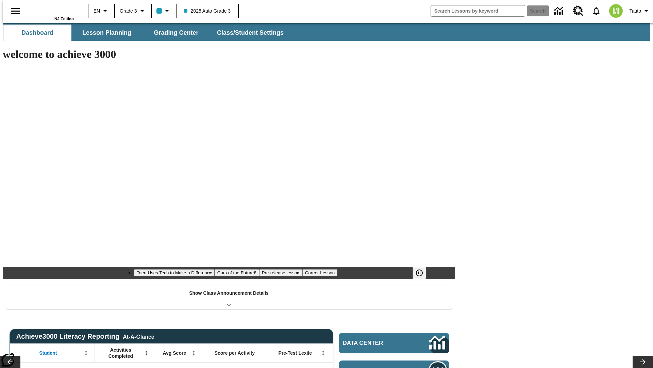 The height and width of the screenshot is (368, 653). Describe the element at coordinates (229, 297) in the screenshot. I see `div: Show Class Announcement Details` at that location.